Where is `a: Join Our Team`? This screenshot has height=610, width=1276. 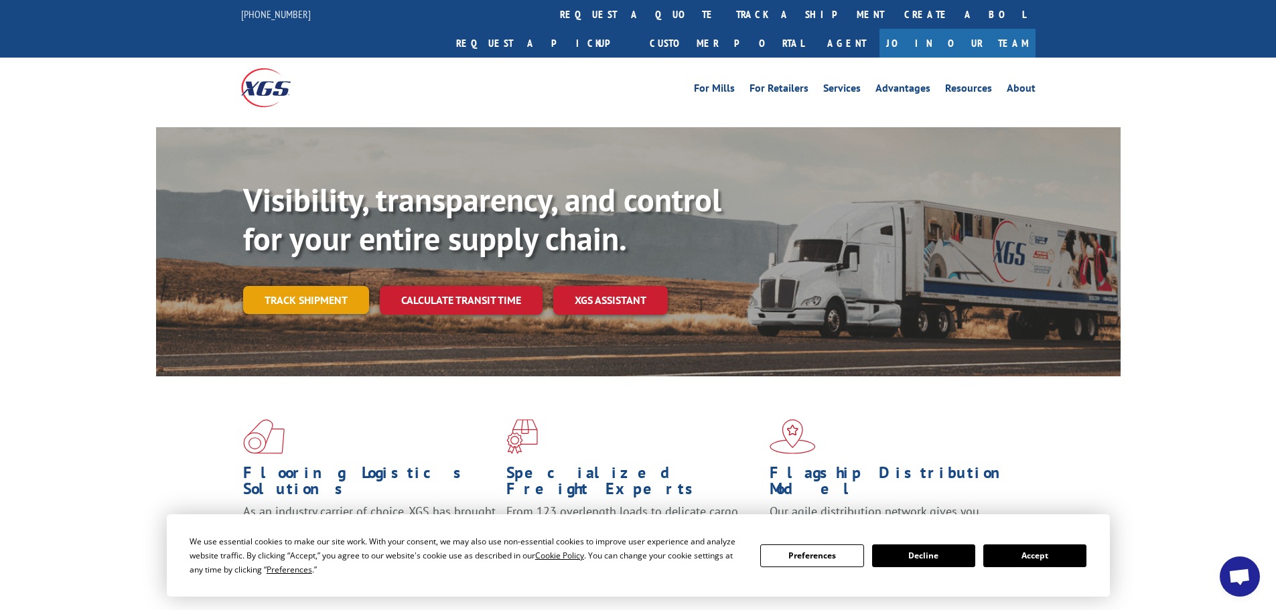 a: Join Our Team is located at coordinates (957, 43).